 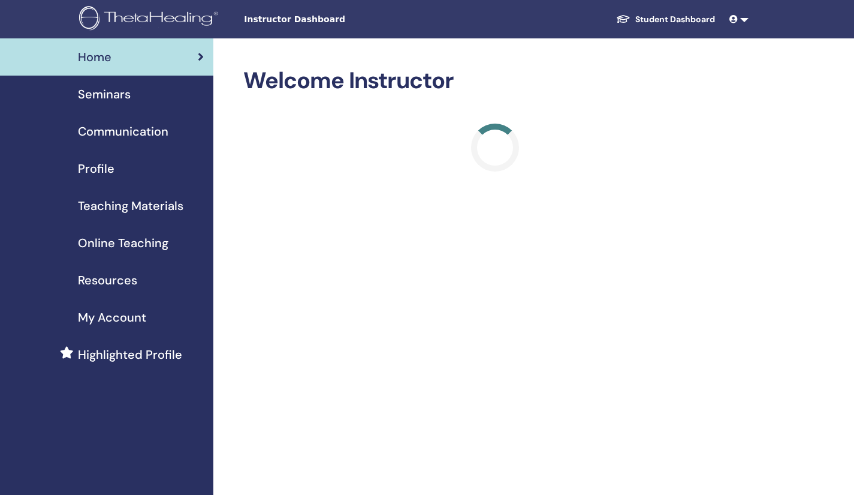 What do you see at coordinates (123, 243) in the screenshot?
I see `span: Online Teaching` at bounding box center [123, 243].